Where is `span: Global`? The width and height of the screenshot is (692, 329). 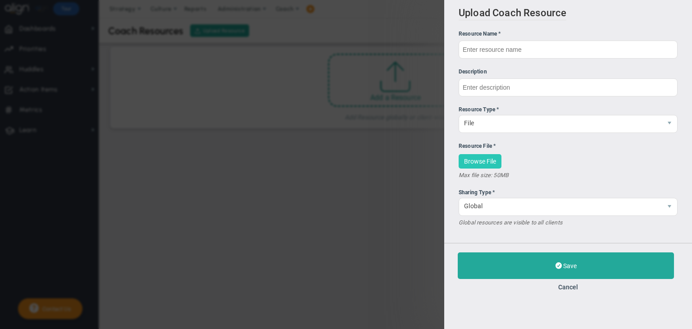
span: Global is located at coordinates (560, 206).